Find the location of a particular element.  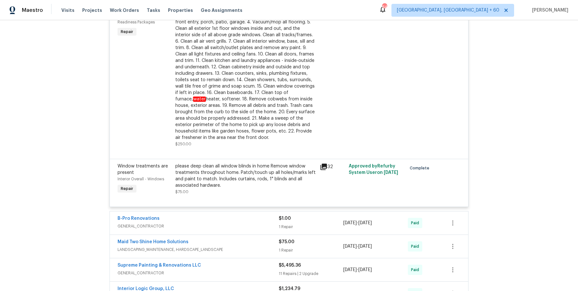

span: Tasks is located at coordinates (154, 10).